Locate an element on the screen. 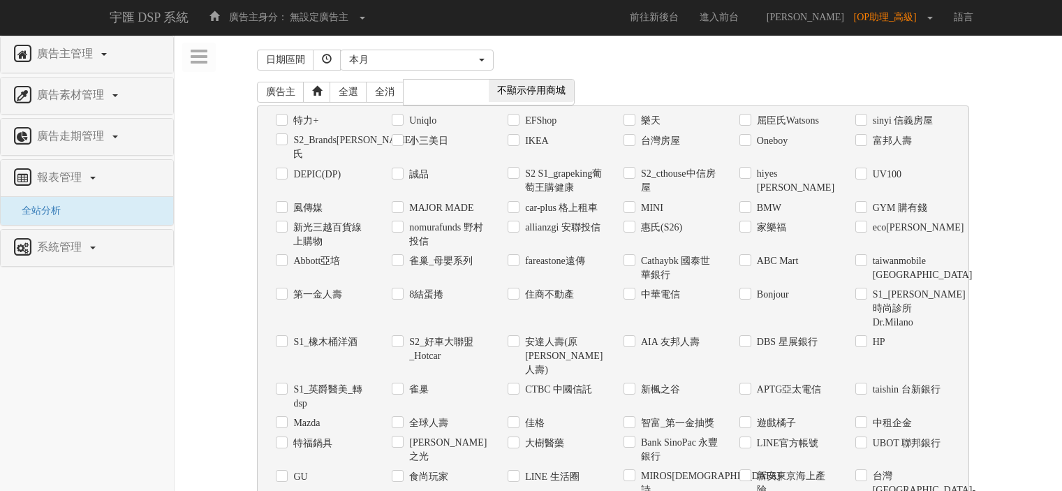  a: 廣告主管理 is located at coordinates (87, 54).